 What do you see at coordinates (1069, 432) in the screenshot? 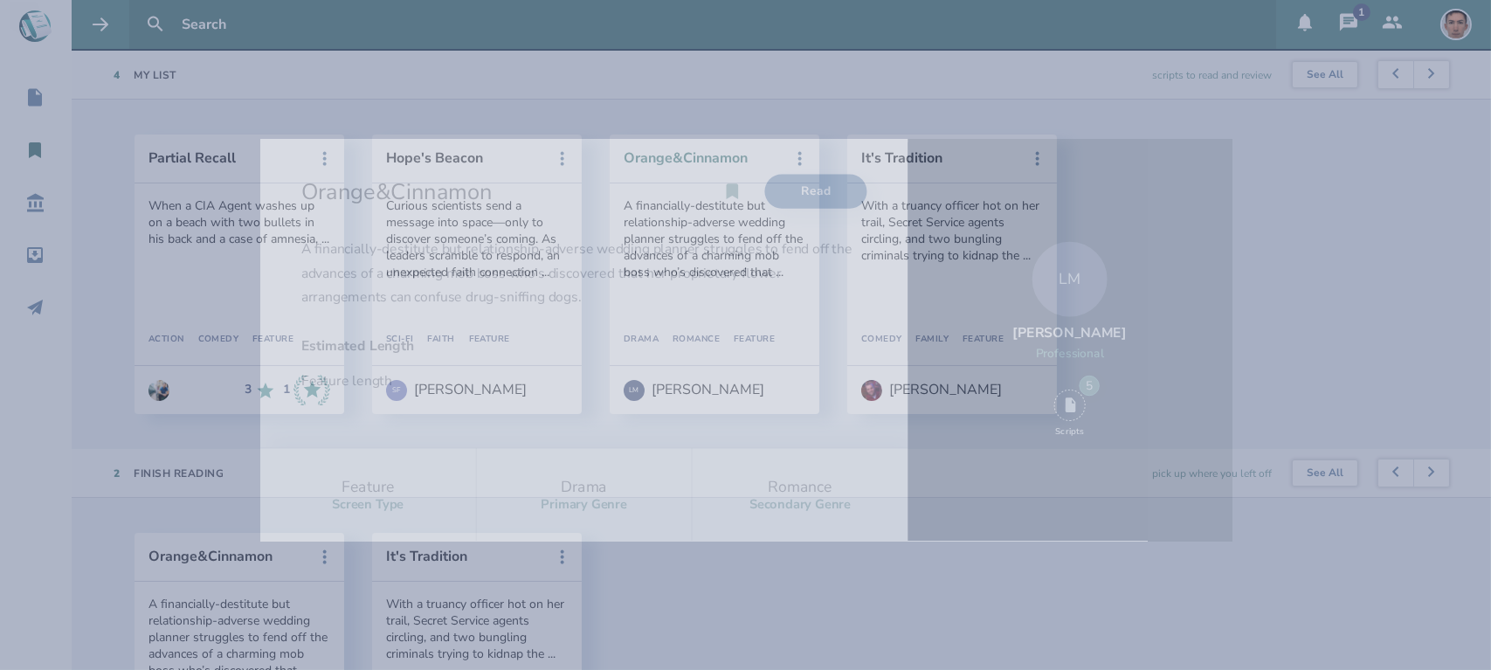
I see `div: Scripts` at bounding box center [1069, 432].